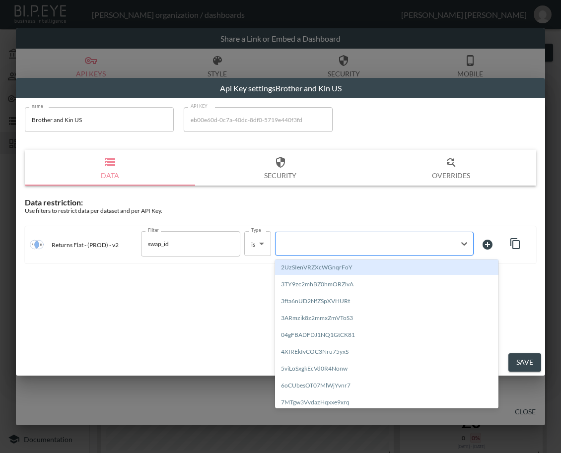 The width and height of the screenshot is (561, 453). What do you see at coordinates (153, 230) in the screenshot?
I see `label: Filter` at bounding box center [153, 230].